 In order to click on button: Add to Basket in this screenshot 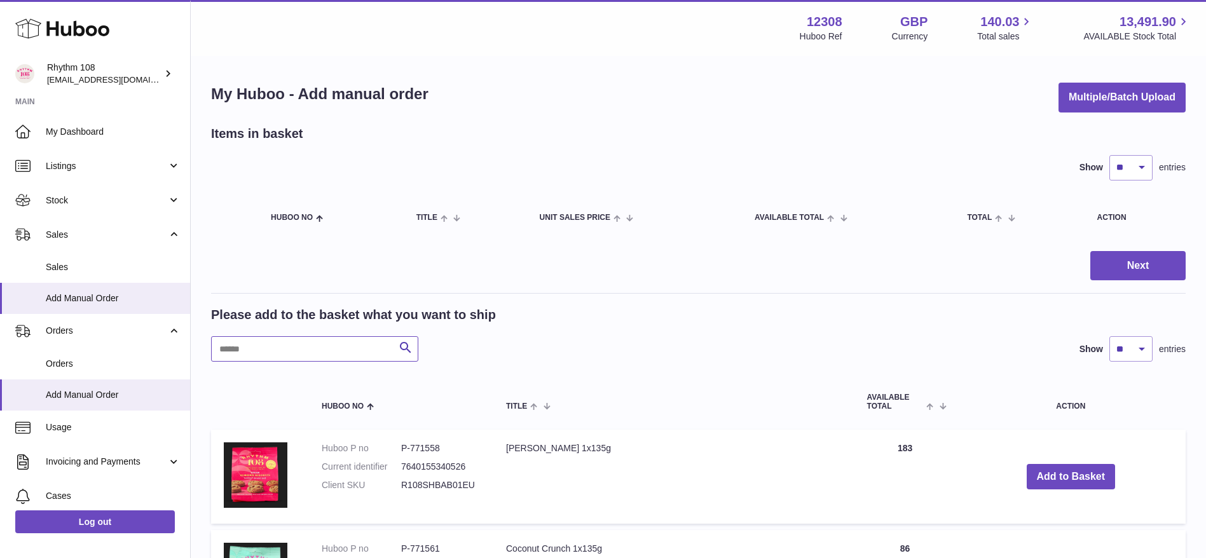, I will do `click(1071, 477)`.